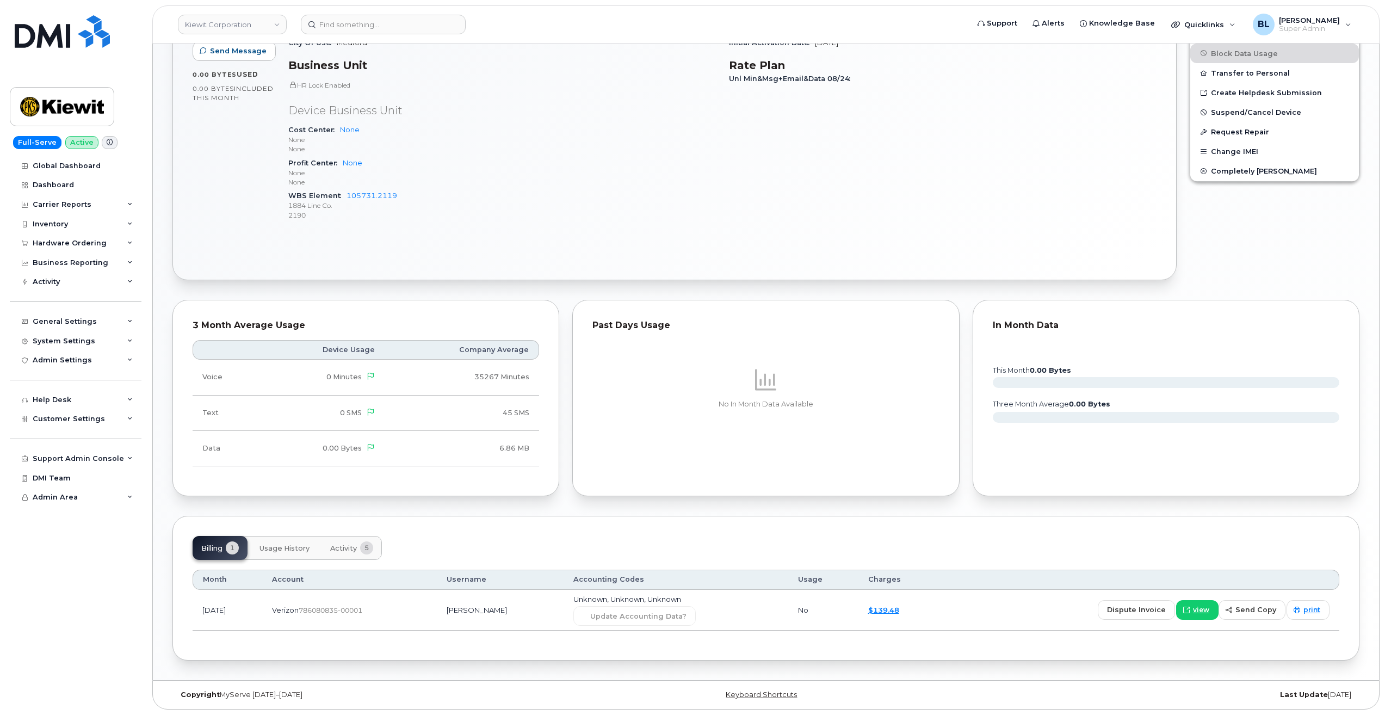  Describe the element at coordinates (367, 548) in the screenshot. I see `span: 5` at that location.